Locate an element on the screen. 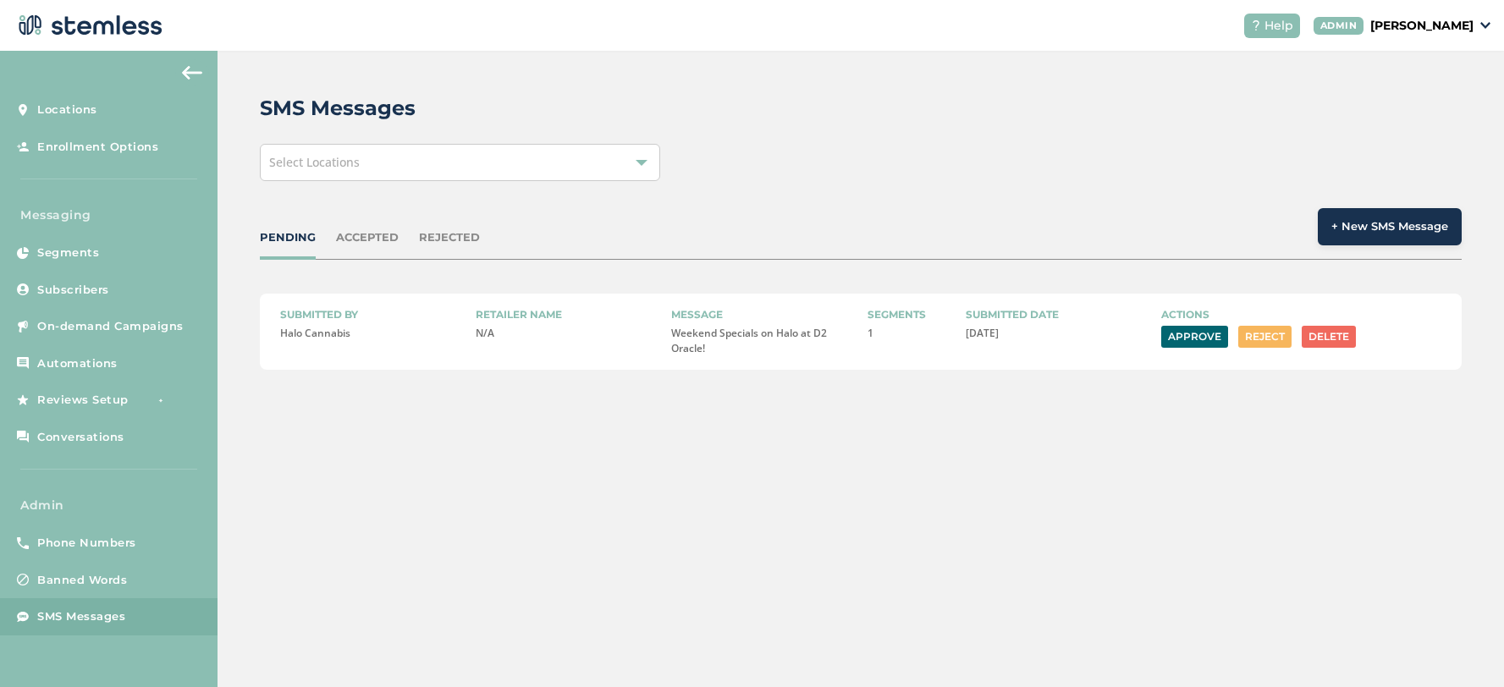  div: ADMIN is located at coordinates (1339, 25).